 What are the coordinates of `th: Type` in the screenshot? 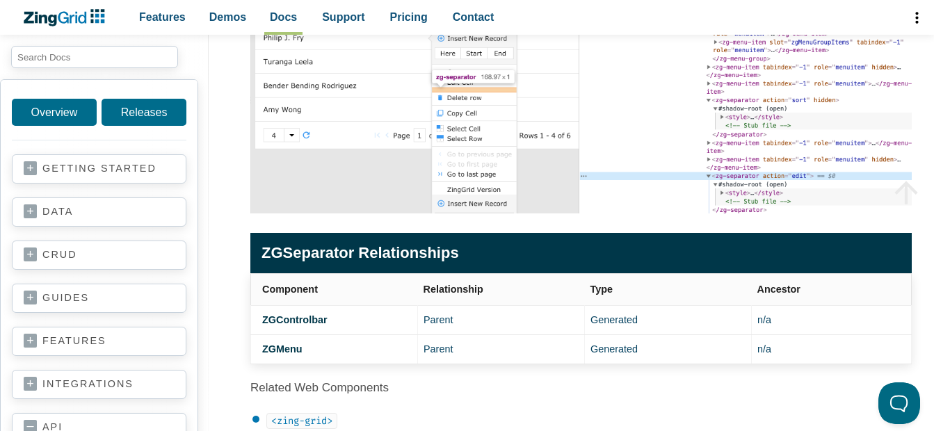 It's located at (668, 289).